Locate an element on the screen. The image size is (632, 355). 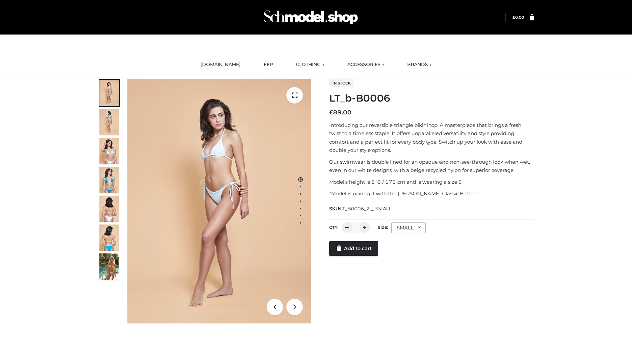
a: £0.00 is located at coordinates (518, 17).